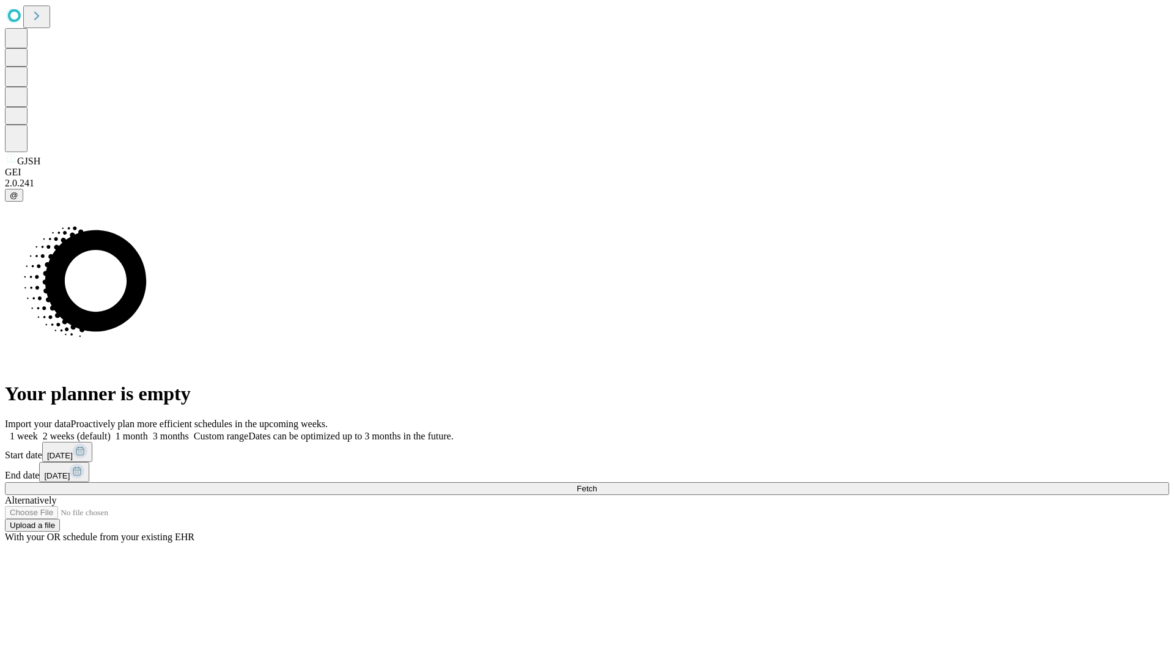 Image resolution: width=1174 pixels, height=660 pixels. What do you see at coordinates (587, 472) in the screenshot?
I see `div: End date` at bounding box center [587, 472].